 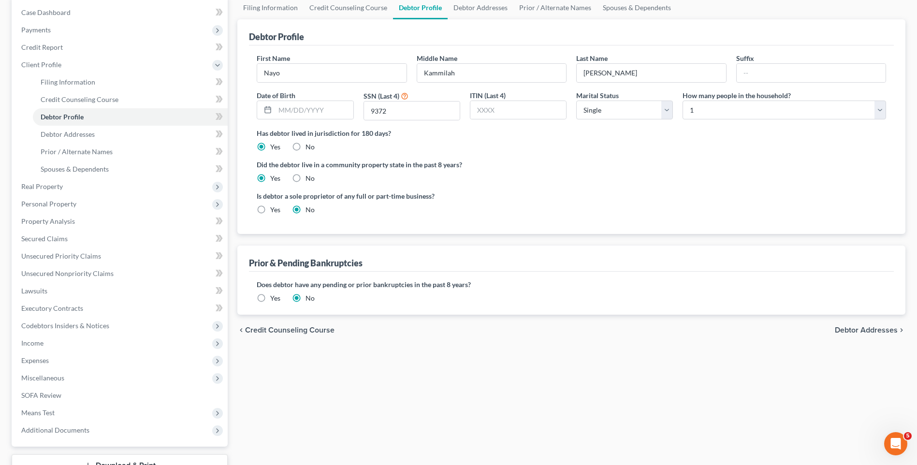 I want to click on a: Spouses & Dependents, so click(x=130, y=169).